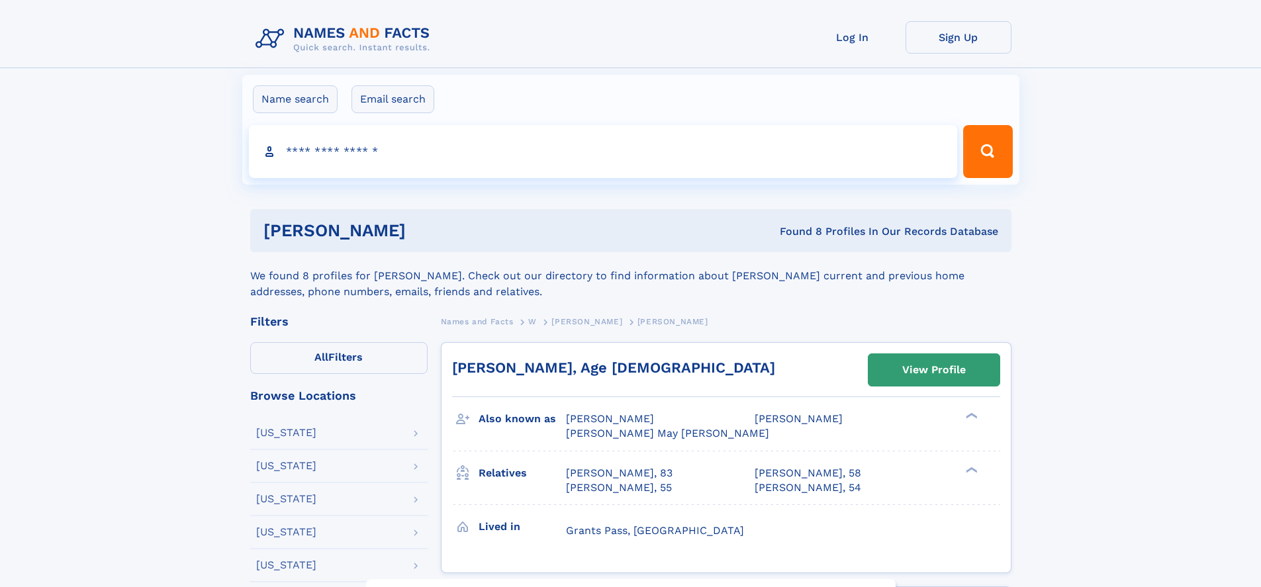 The width and height of the screenshot is (1261, 587). I want to click on input: search input, so click(603, 152).